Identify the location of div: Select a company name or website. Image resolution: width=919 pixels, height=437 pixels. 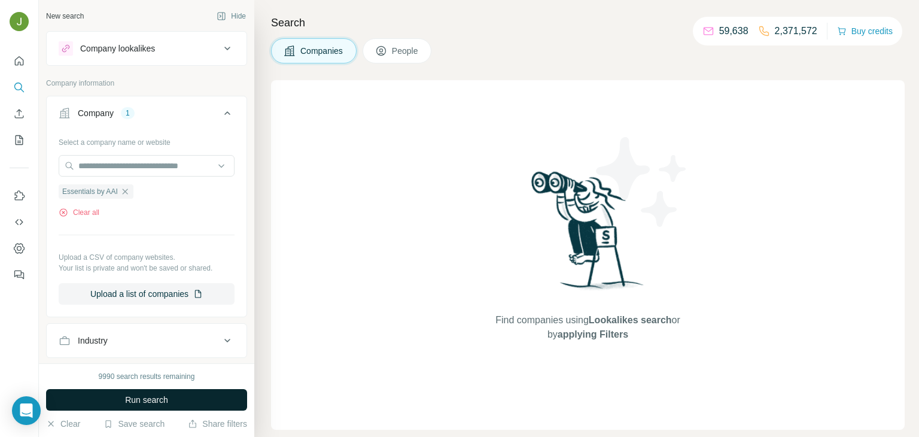
(147, 140).